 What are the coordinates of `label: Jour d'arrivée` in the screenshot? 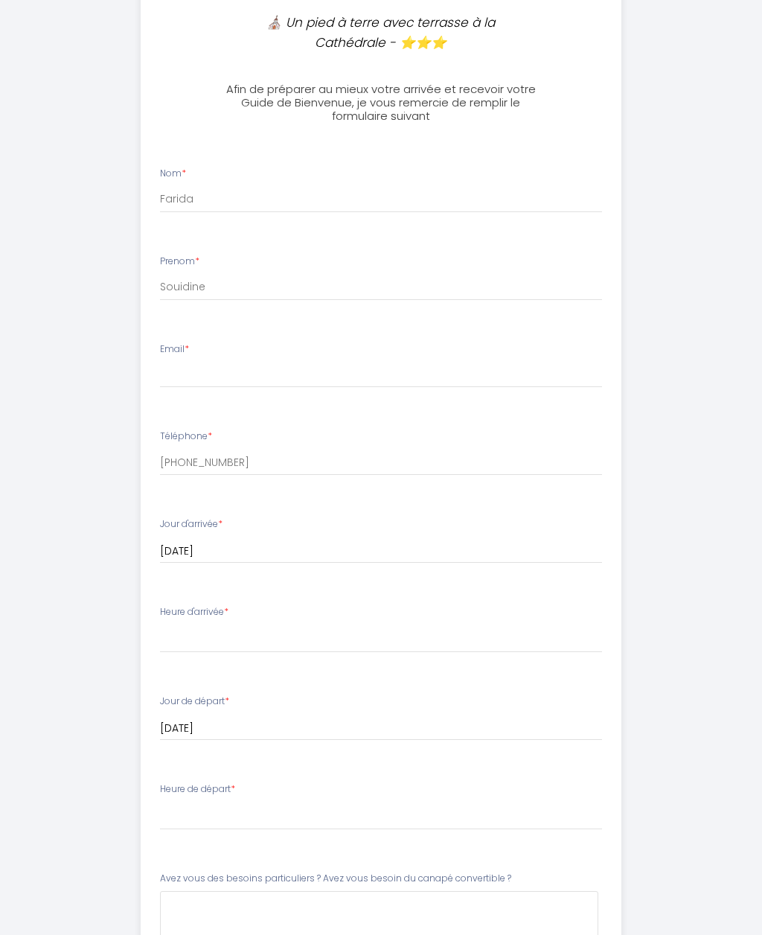 It's located at (191, 524).